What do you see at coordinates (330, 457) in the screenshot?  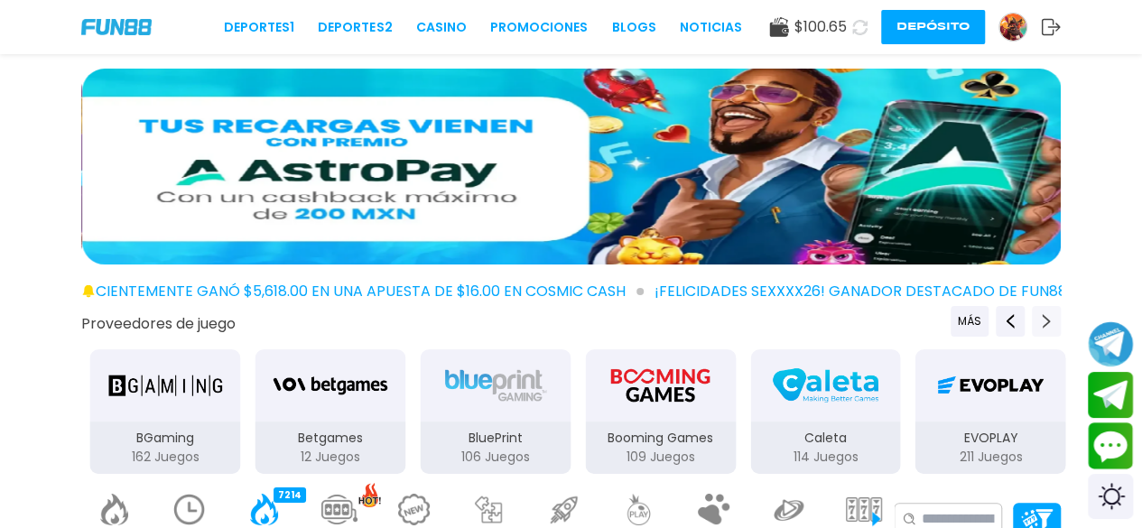 I see `p: 12 Juegos` at bounding box center [330, 457].